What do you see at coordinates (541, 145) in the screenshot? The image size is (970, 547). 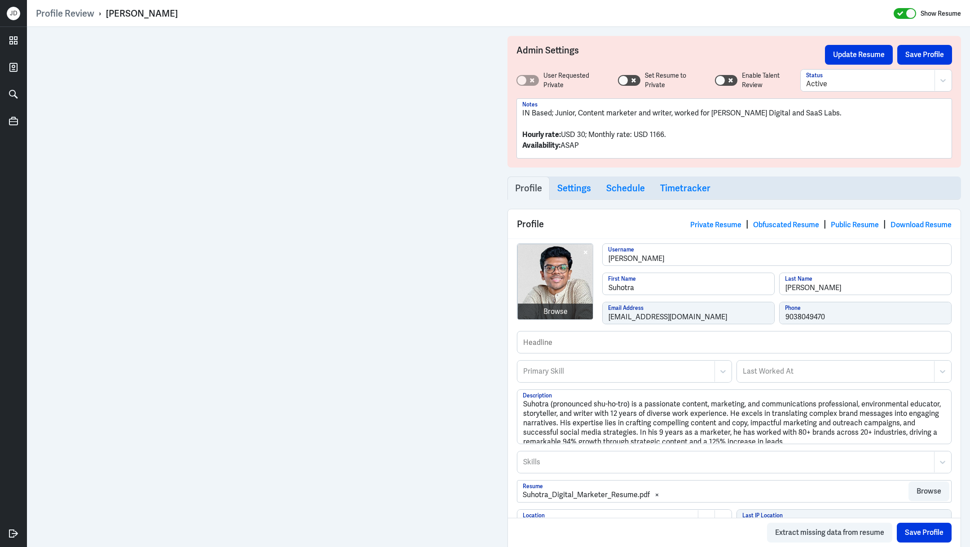 I see `strong: Availability:` at bounding box center [541, 145].